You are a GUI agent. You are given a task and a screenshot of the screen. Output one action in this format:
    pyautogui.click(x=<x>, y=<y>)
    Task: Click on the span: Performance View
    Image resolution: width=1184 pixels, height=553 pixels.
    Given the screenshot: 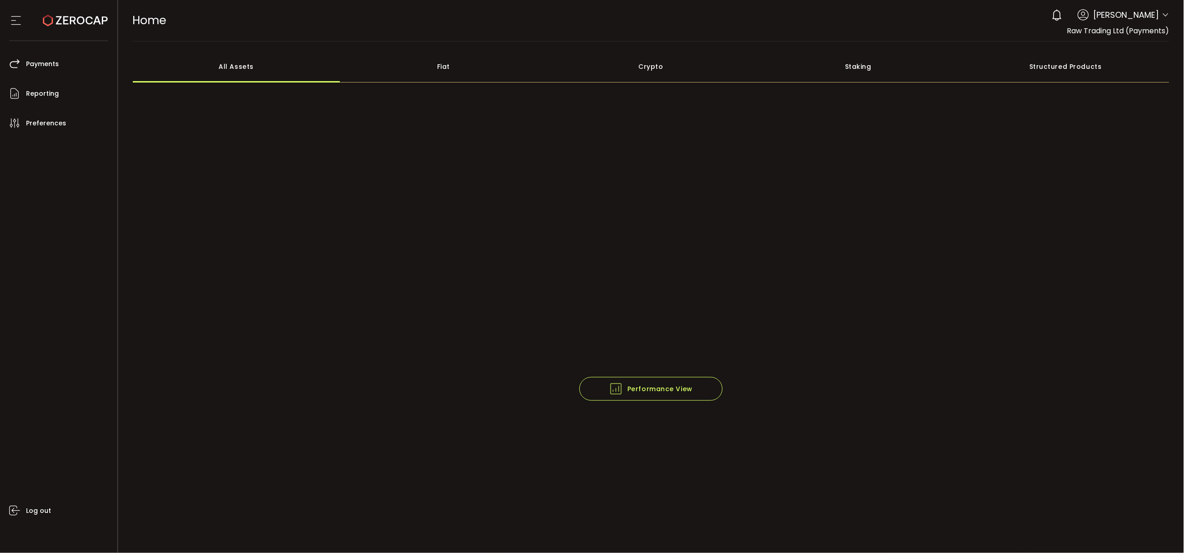 What is the action you would take?
    pyautogui.click(x=650, y=389)
    